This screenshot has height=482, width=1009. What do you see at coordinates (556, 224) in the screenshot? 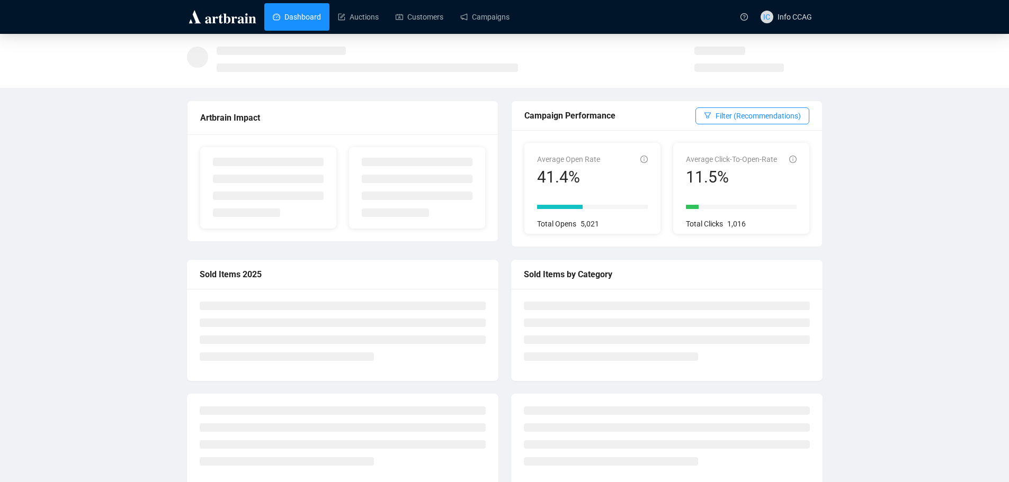
I see `span: Total Opens` at bounding box center [556, 224].